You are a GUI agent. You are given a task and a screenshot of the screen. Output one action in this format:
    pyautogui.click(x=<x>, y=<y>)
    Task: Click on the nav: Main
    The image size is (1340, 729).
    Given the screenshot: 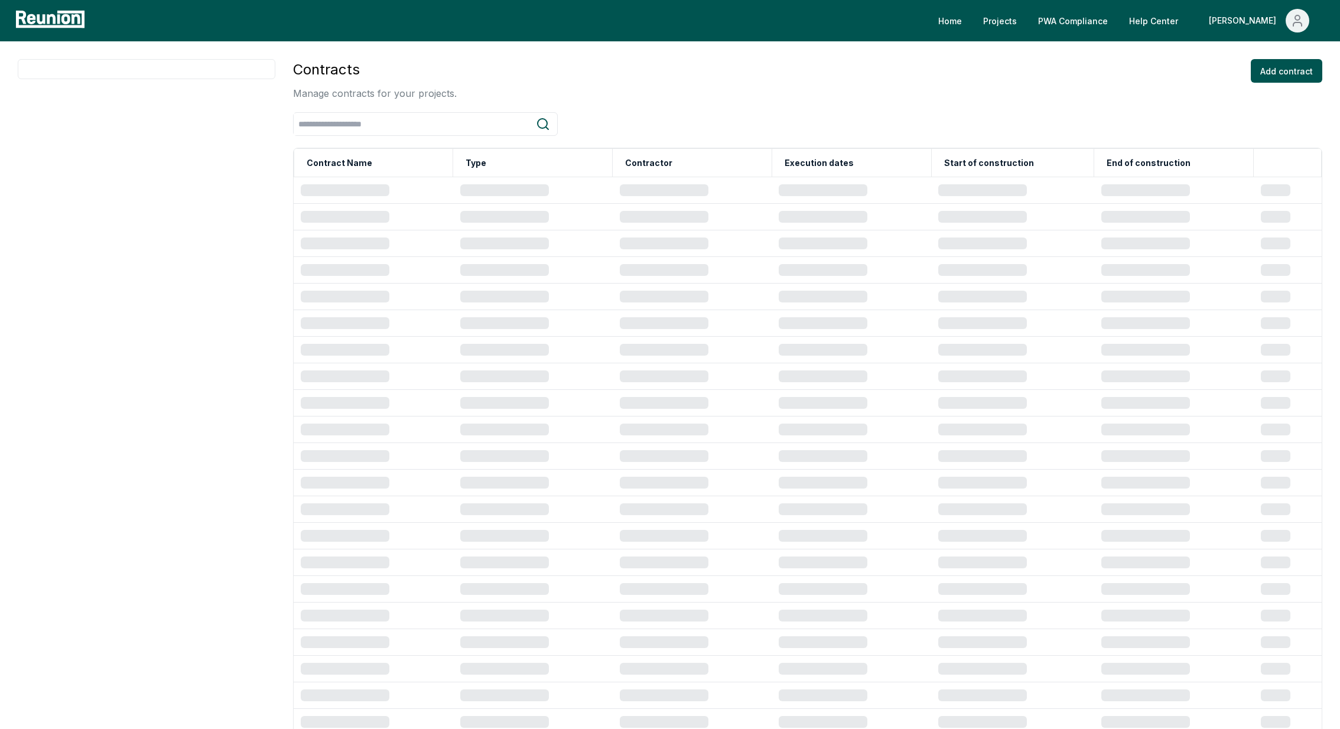 What is the action you would take?
    pyautogui.click(x=1129, y=21)
    